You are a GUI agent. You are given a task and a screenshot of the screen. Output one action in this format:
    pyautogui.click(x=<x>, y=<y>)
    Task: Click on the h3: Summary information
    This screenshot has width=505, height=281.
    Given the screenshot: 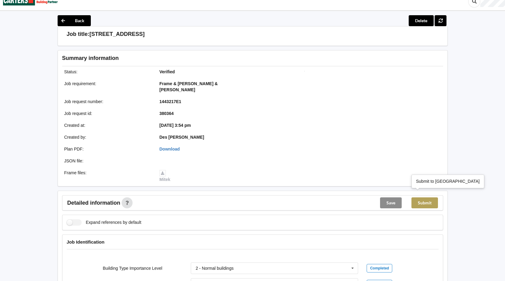 What is the action you would take?
    pyautogui.click(x=204, y=58)
    